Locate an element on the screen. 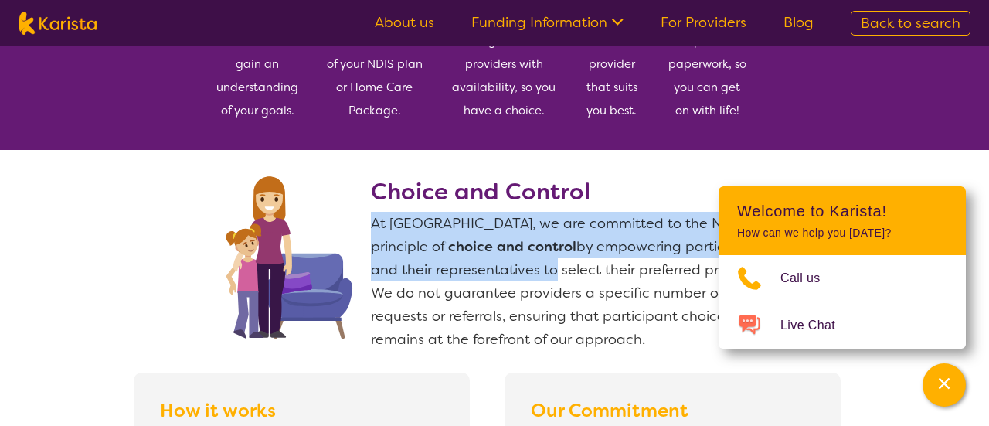 Image resolution: width=989 pixels, height=426 pixels. b: How it works is located at coordinates (218, 410).